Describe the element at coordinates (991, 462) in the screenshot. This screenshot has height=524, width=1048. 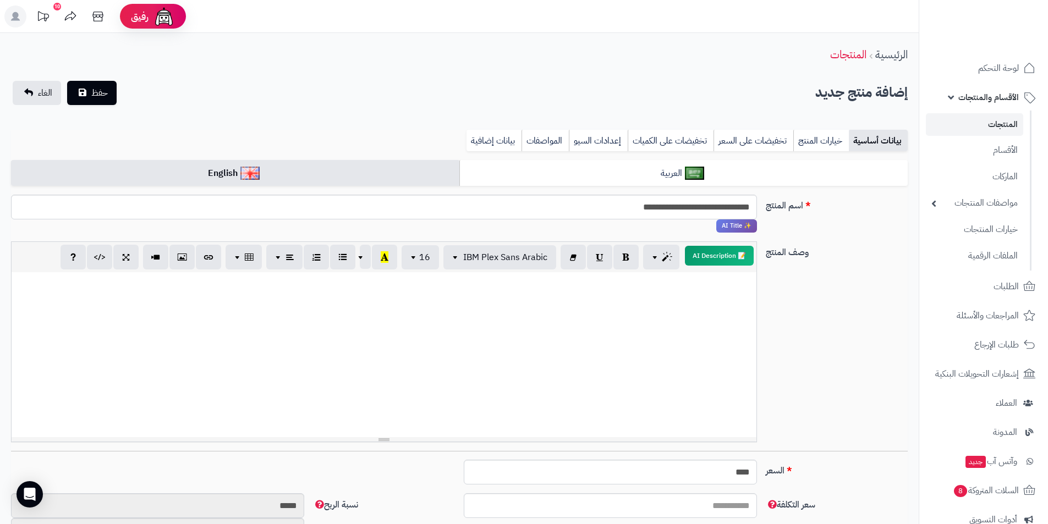
I see `span: وآتس آب` at that location.